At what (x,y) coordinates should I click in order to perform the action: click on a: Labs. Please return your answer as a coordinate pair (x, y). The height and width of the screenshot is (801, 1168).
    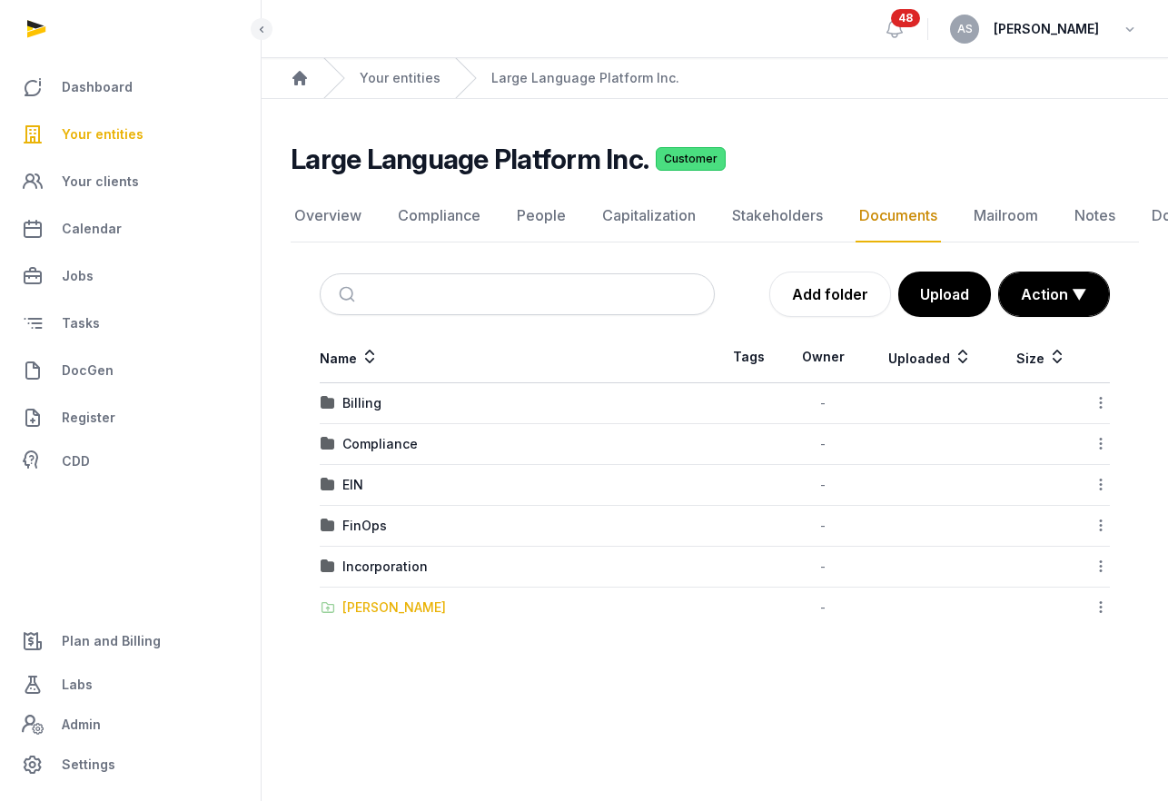
    Looking at the image, I should click on (130, 685).